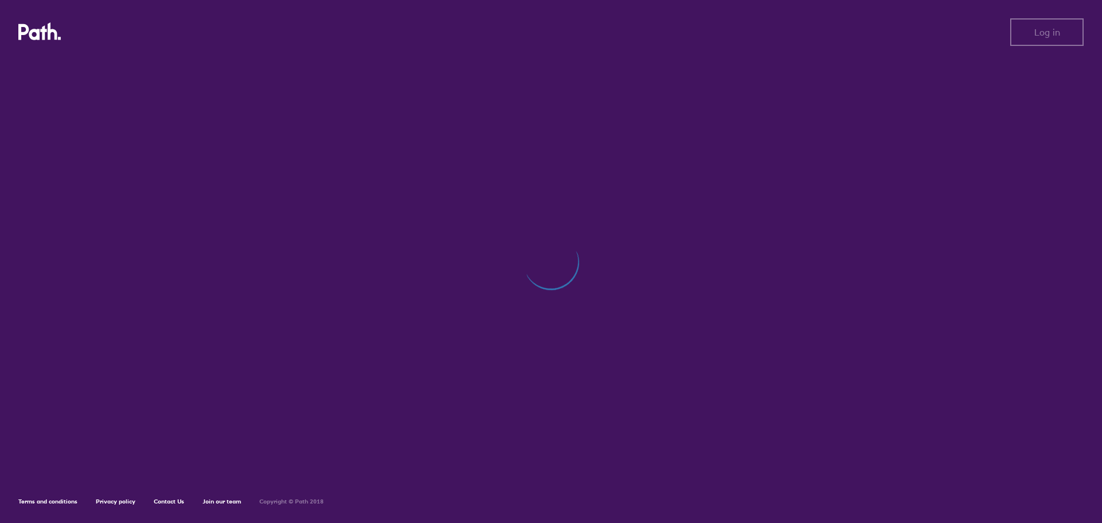 The height and width of the screenshot is (523, 1102). Describe the element at coordinates (115, 501) in the screenshot. I see `a: Privacy policy` at that location.